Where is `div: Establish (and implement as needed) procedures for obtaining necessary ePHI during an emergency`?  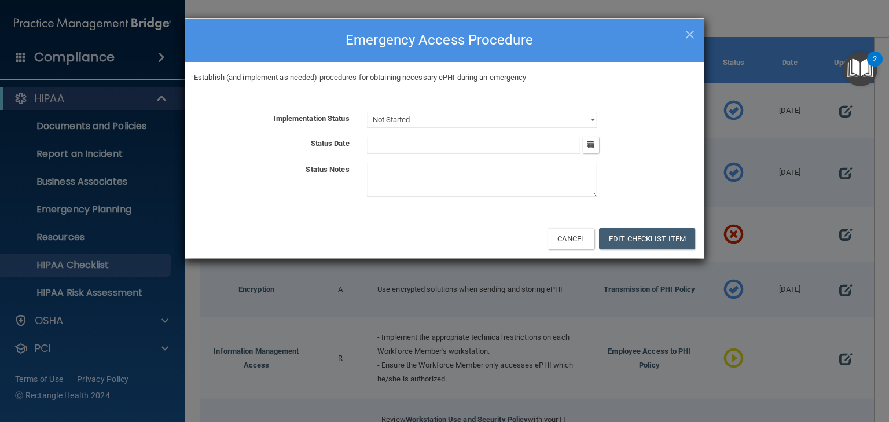
div: Establish (and implement as needed) procedures for obtaining necessary ePHI during an emergency is located at coordinates (444, 78).